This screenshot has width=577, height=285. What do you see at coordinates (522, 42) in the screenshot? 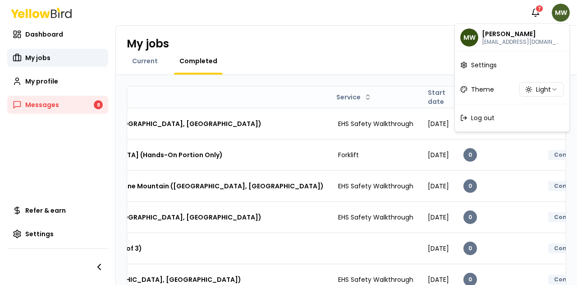
I see `p: contact@markanw.com` at bounding box center [522, 42].